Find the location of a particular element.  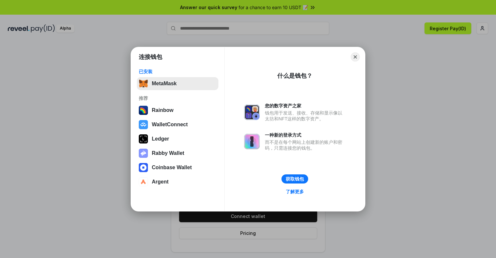

div: Argent is located at coordinates (160, 182).